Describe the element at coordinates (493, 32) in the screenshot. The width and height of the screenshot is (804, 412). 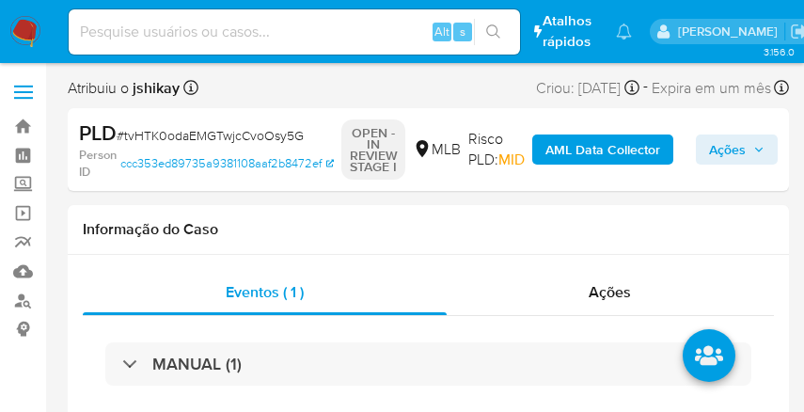
I see `button: search-icon` at that location.